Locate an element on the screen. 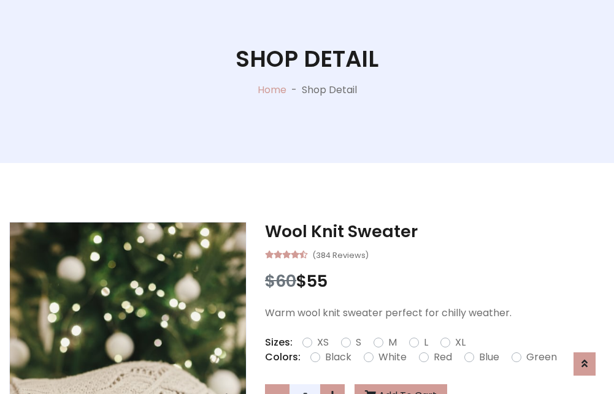 Image resolution: width=614 pixels, height=394 pixels. label: L is located at coordinates (426, 343).